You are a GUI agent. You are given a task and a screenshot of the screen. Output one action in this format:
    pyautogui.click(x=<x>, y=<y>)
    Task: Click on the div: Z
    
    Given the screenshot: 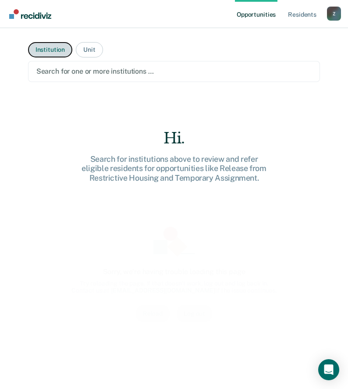 What is the action you would take?
    pyautogui.click(x=334, y=14)
    